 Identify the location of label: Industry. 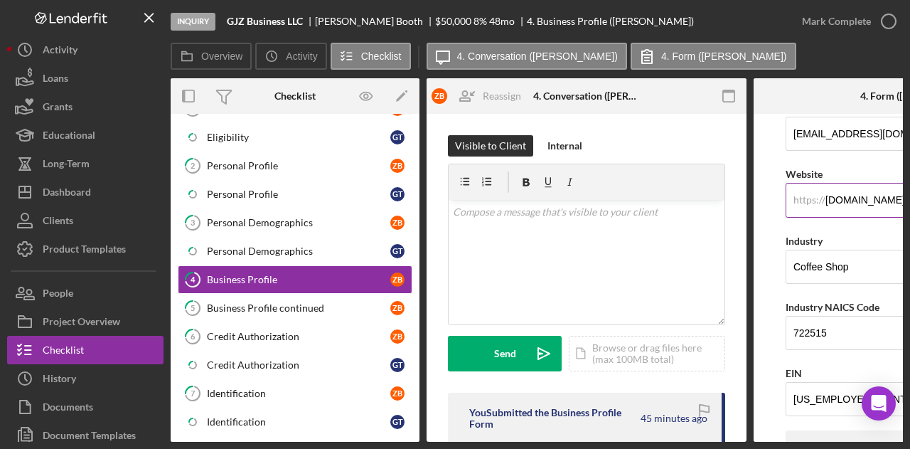
(804, 240).